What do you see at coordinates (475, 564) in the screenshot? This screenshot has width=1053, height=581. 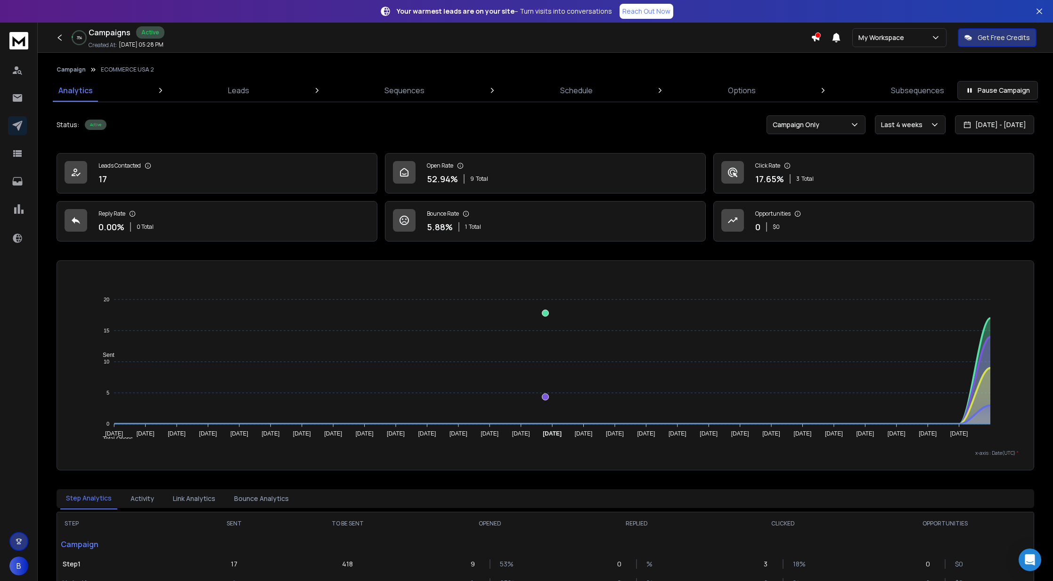 I see `p: 9` at bounding box center [475, 564].